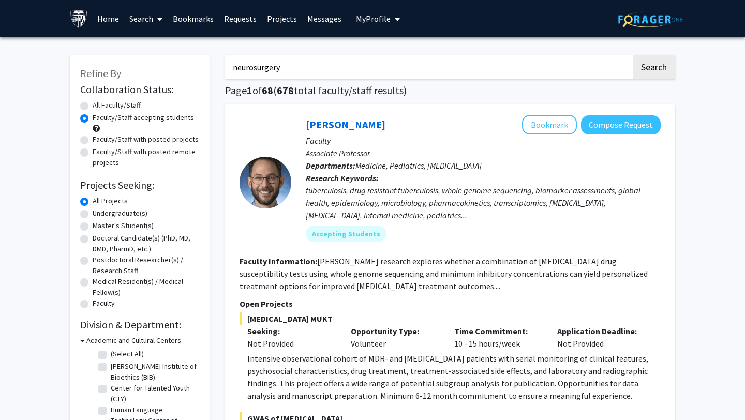  What do you see at coordinates (395, 331) in the screenshot?
I see `p: Opportunity Type:` at bounding box center [395, 331].